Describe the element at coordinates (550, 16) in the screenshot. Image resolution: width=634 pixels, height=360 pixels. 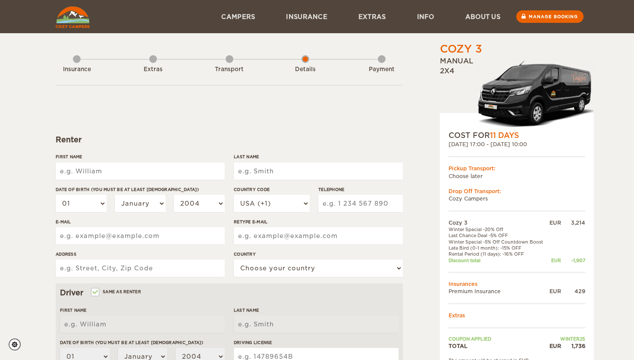
I see `a: Manage booking` at that location.